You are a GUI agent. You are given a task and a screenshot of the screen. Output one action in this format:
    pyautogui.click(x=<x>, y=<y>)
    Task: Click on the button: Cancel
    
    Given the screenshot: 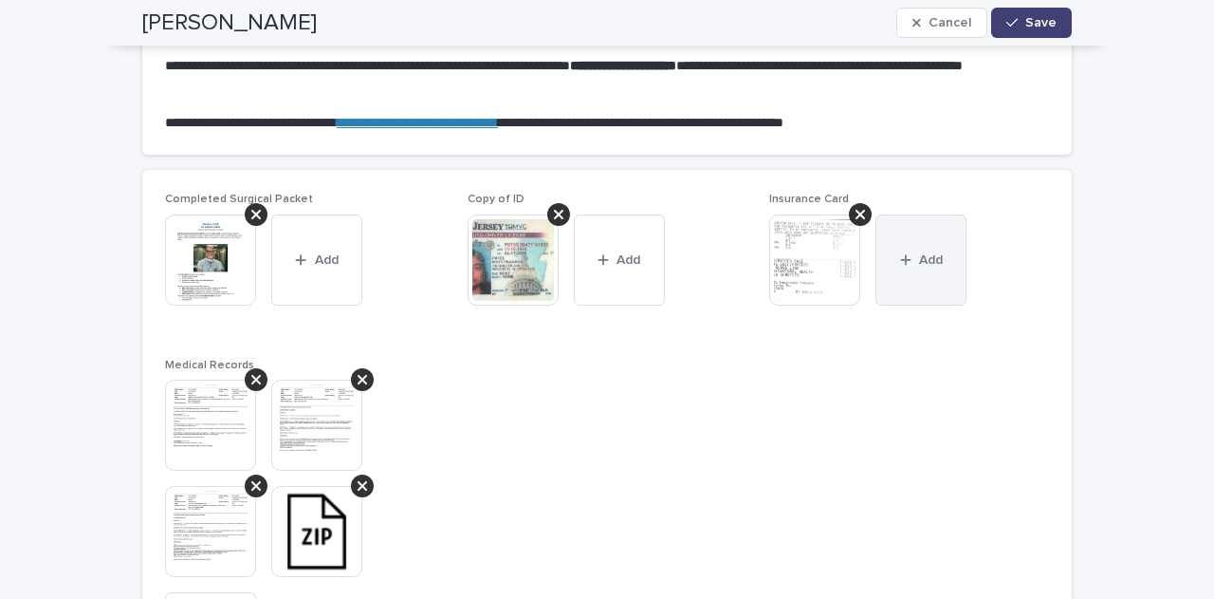 What is the action you would take?
    pyautogui.click(x=942, y=23)
    